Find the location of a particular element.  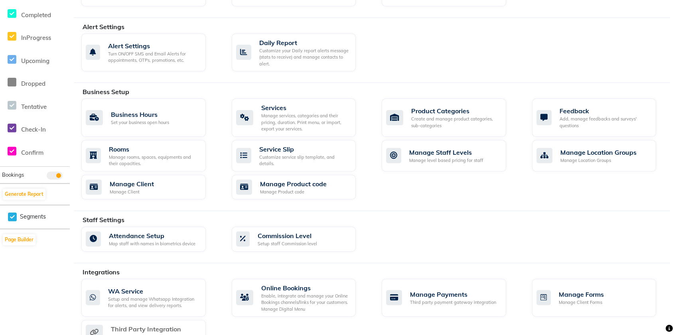

div: Manage Client Forms is located at coordinates (581, 303).